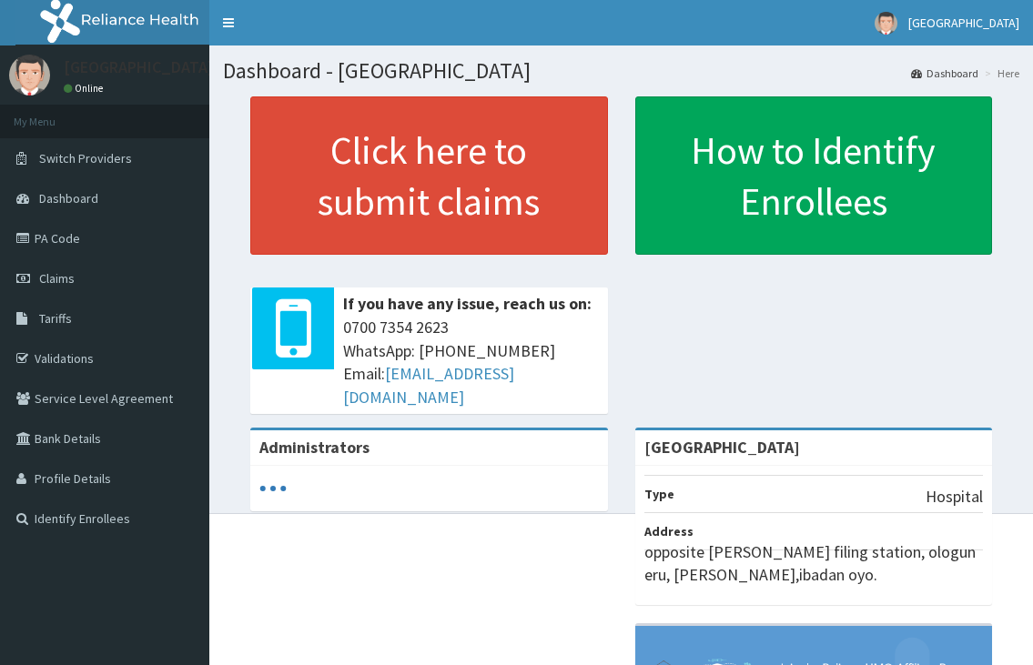  Describe the element at coordinates (659, 494) in the screenshot. I see `b: Type` at that location.